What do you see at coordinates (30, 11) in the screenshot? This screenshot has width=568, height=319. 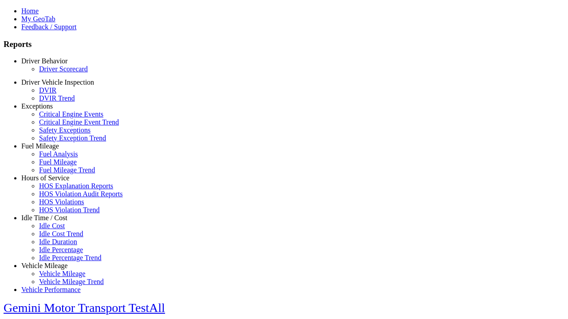 I see `a: Home` at bounding box center [30, 11].